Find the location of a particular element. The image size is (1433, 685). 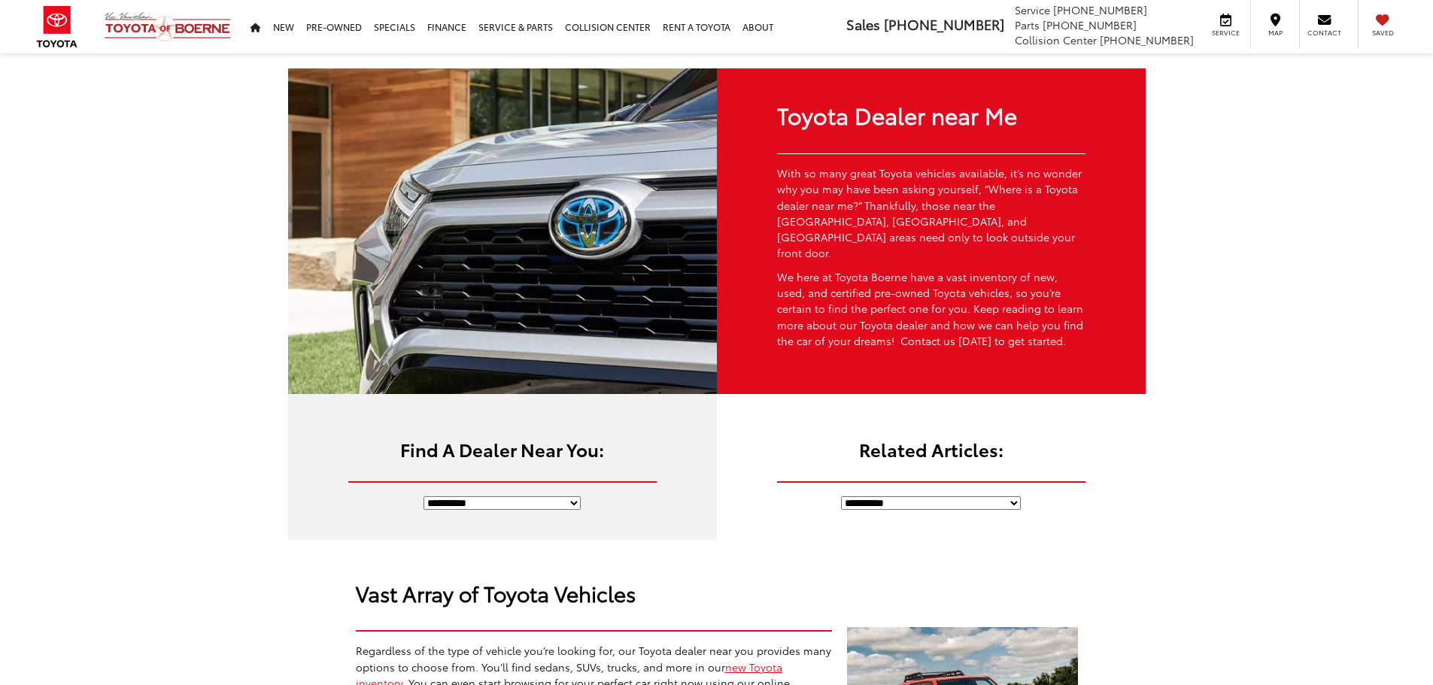

span: Map is located at coordinates (1275, 32).